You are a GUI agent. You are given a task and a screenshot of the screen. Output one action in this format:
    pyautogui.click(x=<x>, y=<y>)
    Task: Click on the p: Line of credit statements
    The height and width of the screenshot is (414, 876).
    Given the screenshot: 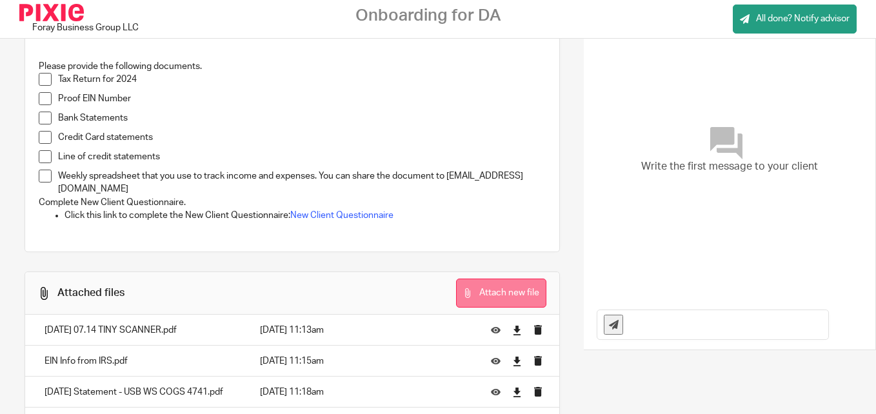 What is the action you would take?
    pyautogui.click(x=302, y=157)
    